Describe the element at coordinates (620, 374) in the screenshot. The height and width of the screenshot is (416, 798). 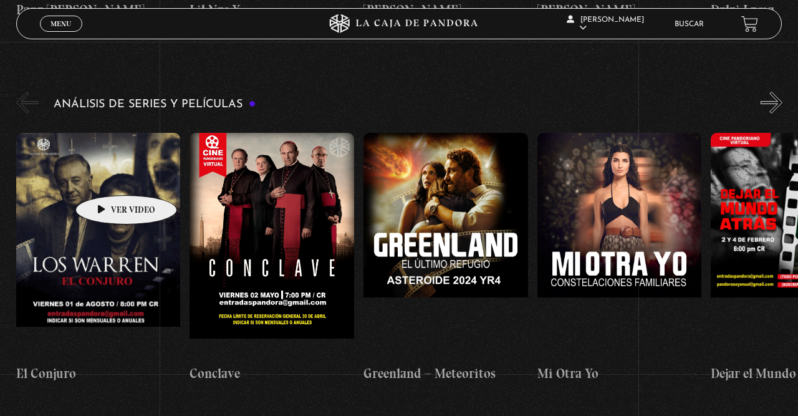
I see `h4: Mi Otra Yo` at that location.